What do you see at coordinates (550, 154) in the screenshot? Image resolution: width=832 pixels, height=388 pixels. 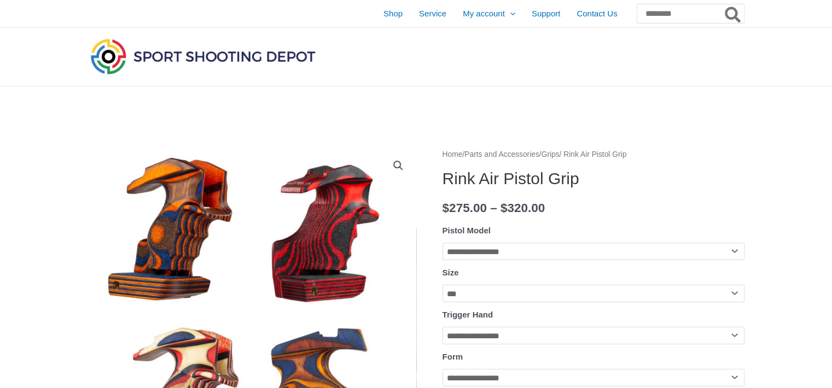 I see `a: Grips` at bounding box center [550, 154].